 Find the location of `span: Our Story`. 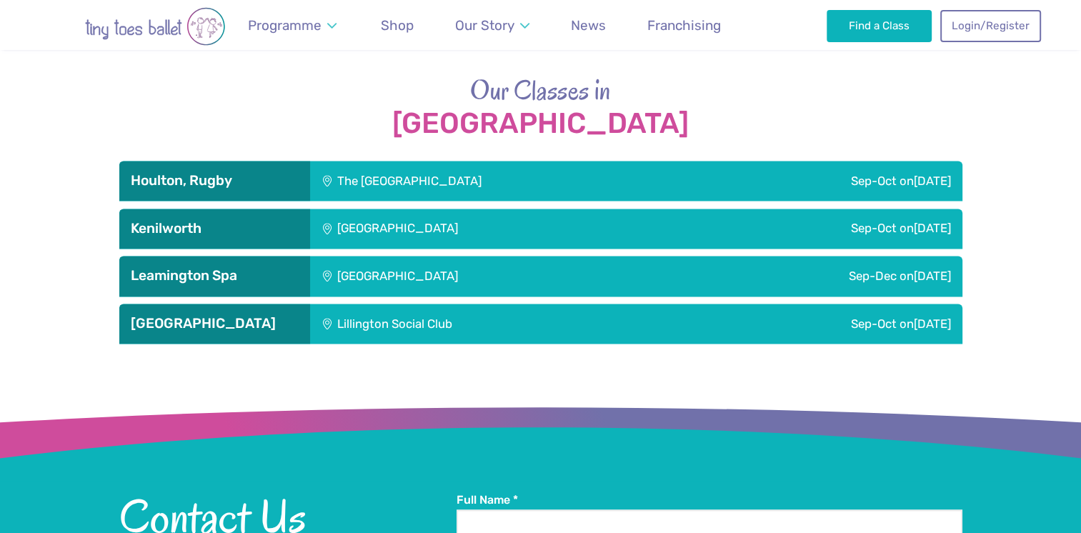

span: Our Story is located at coordinates (484, 25).